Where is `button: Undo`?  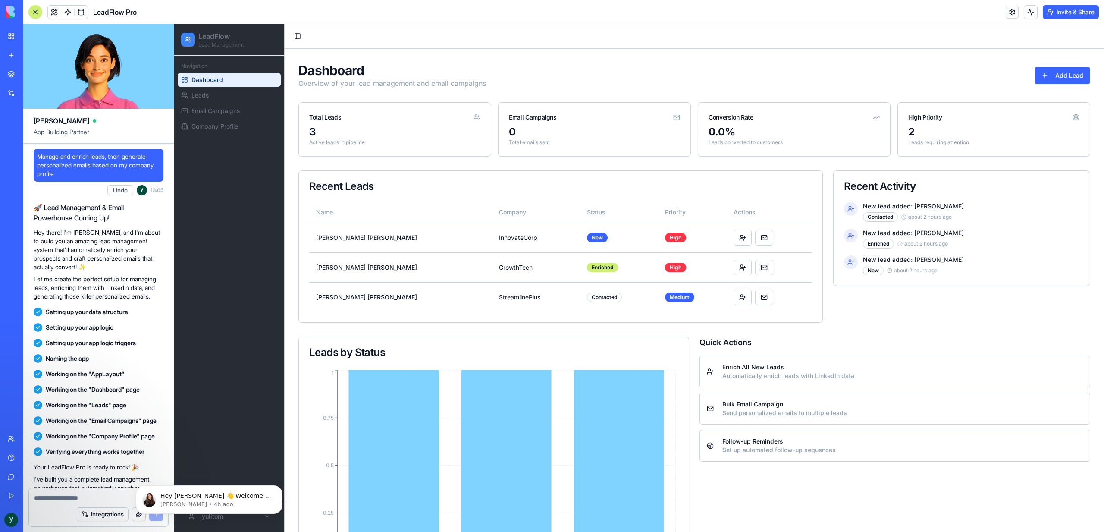
button: Undo is located at coordinates (120, 190).